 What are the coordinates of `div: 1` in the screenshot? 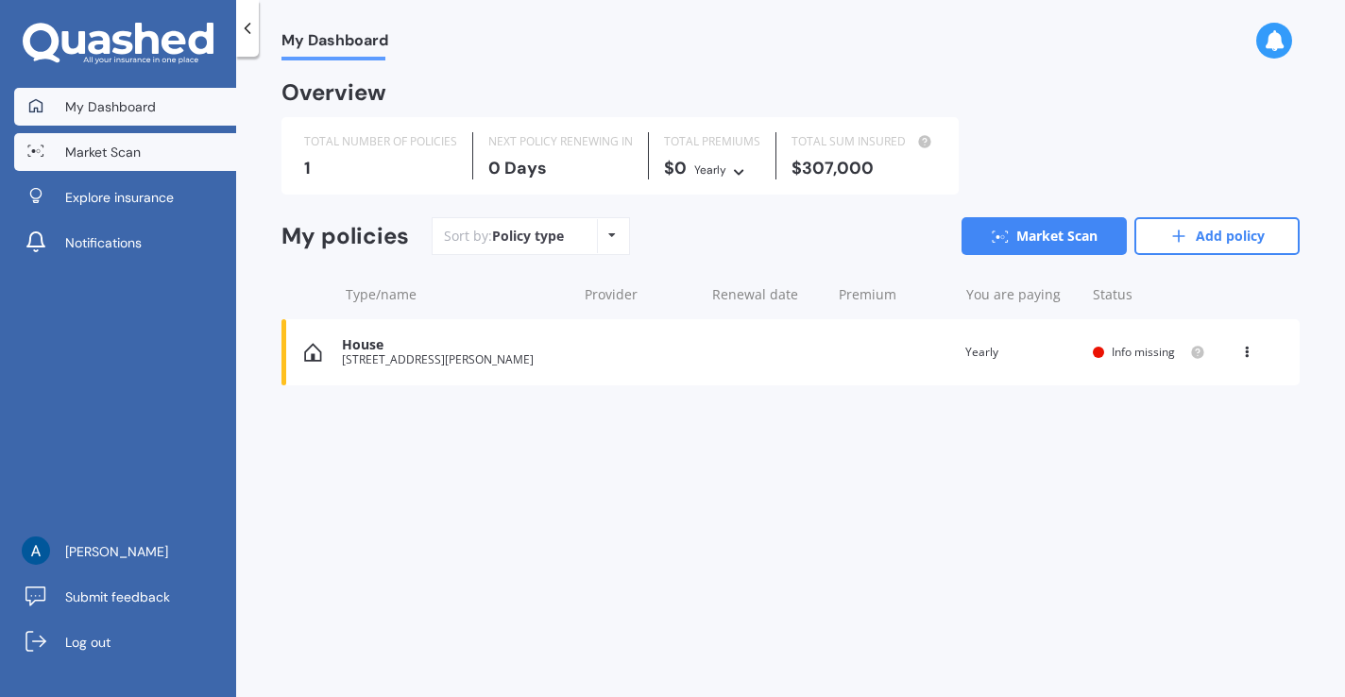 It's located at (381, 168).